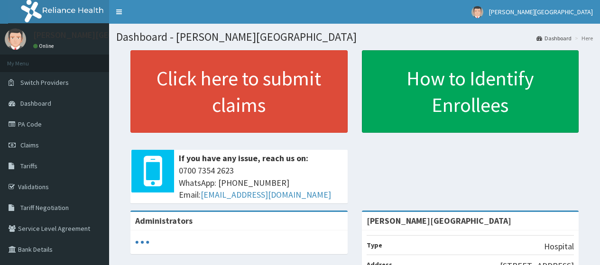 The width and height of the screenshot is (600, 265). Describe the element at coordinates (29, 145) in the screenshot. I see `span: Claims` at that location.